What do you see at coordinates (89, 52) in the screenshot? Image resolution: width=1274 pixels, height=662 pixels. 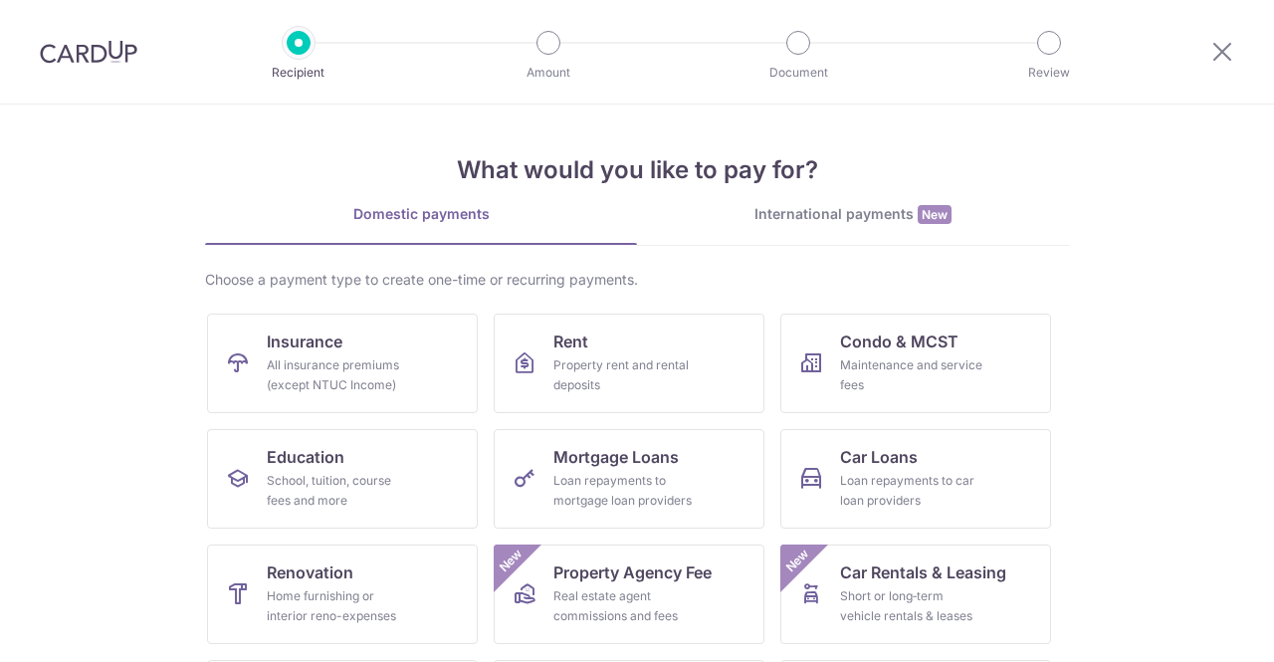 I see `img: CardUp` at bounding box center [89, 52].